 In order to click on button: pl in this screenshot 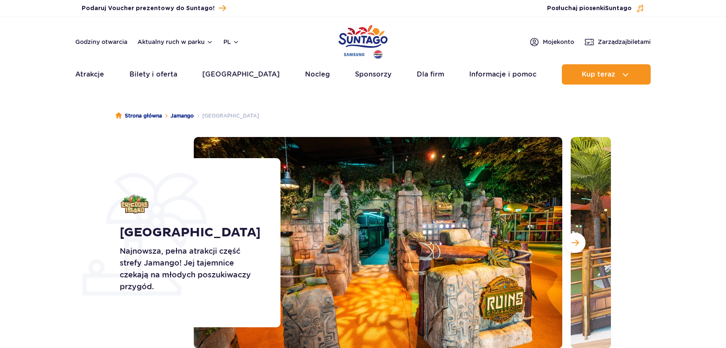, I will do `click(231, 42)`.